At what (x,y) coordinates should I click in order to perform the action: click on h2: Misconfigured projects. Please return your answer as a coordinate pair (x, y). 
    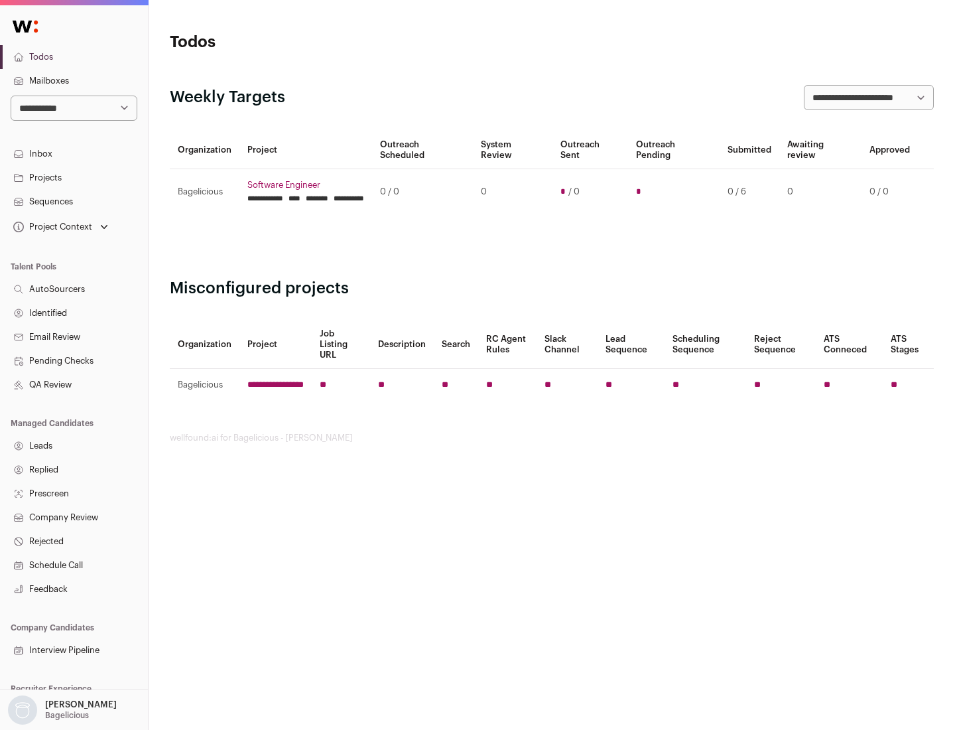
    Looking at the image, I should click on (552, 289).